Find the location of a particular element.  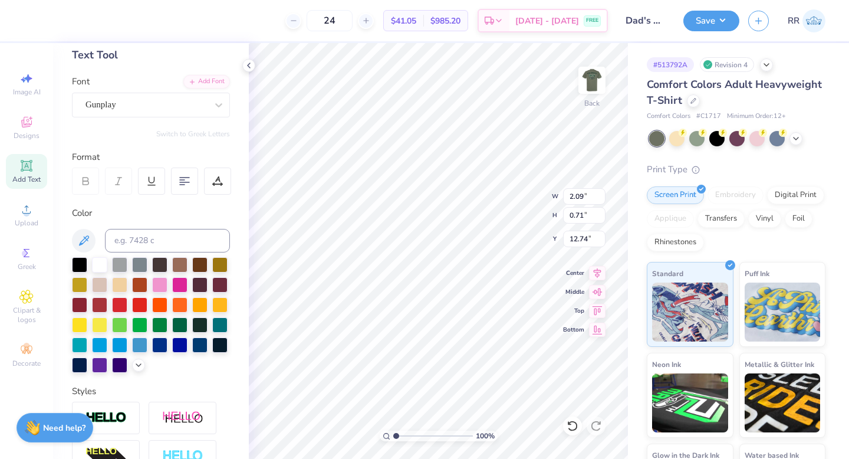

div: Revision 4 is located at coordinates (727, 64).